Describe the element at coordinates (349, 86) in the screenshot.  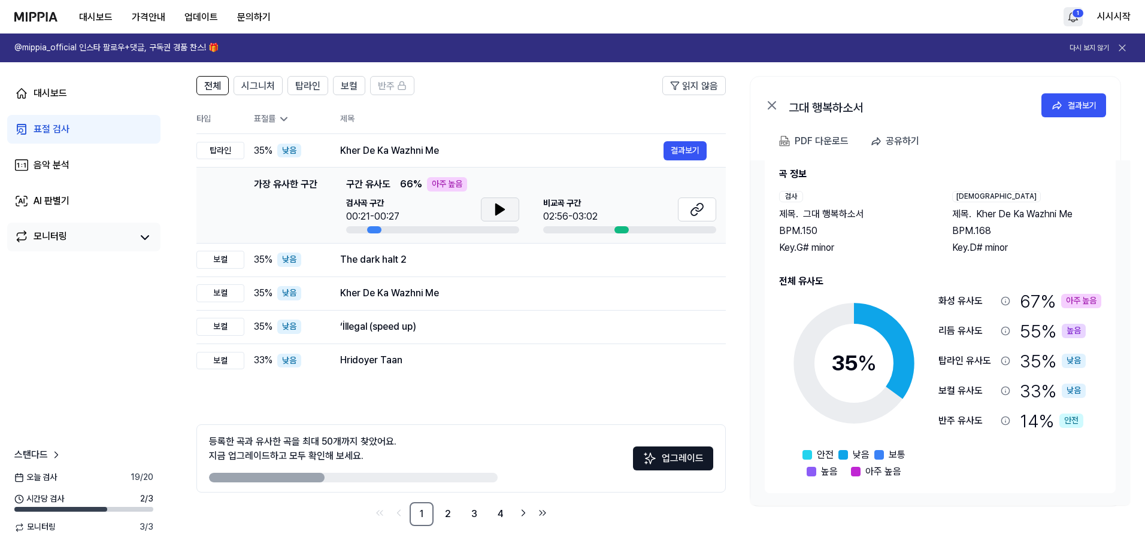
I see `button: 보컬` at that location.